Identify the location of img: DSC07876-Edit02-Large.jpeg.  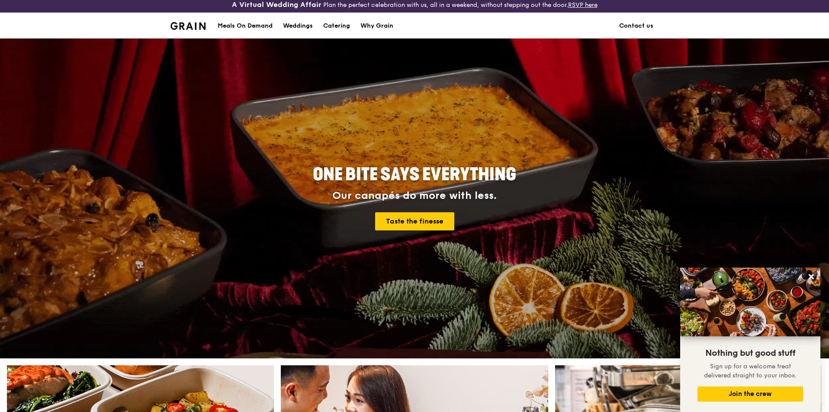
(750, 302).